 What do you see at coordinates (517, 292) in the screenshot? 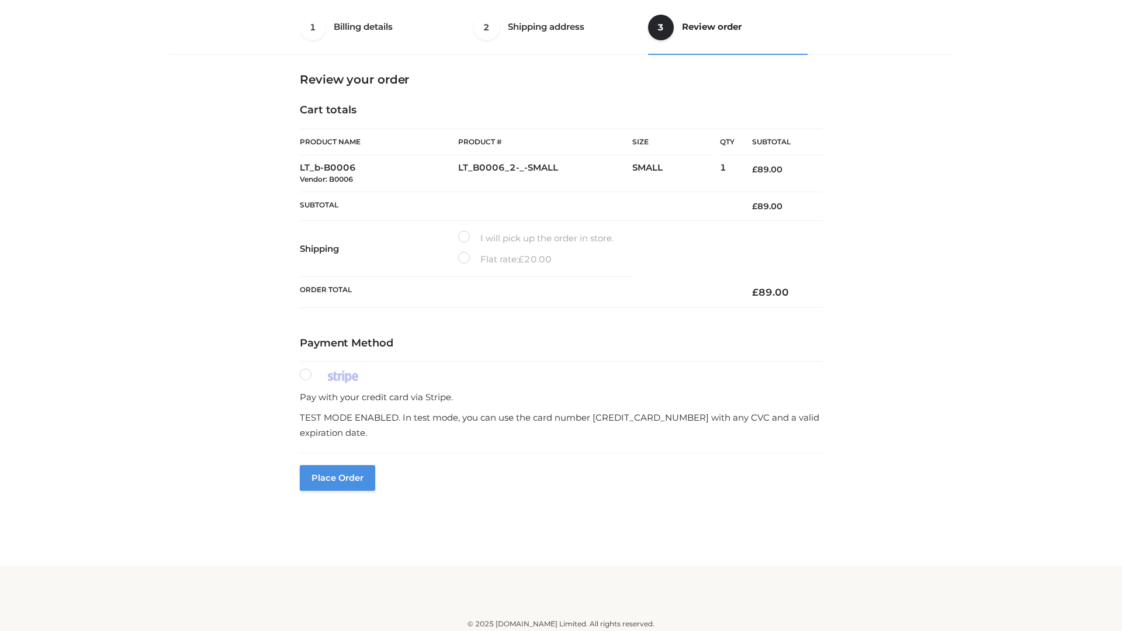
I see `th: Order Total` at bounding box center [517, 292].